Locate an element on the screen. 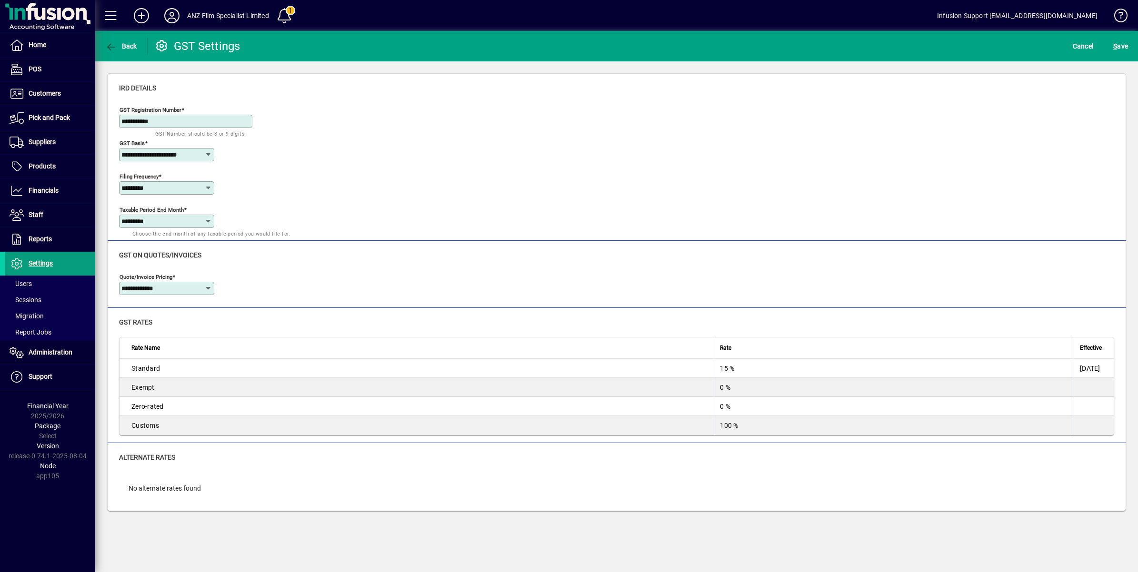 Image resolution: width=1138 pixels, height=572 pixels. button: Save is located at coordinates (1120, 46).